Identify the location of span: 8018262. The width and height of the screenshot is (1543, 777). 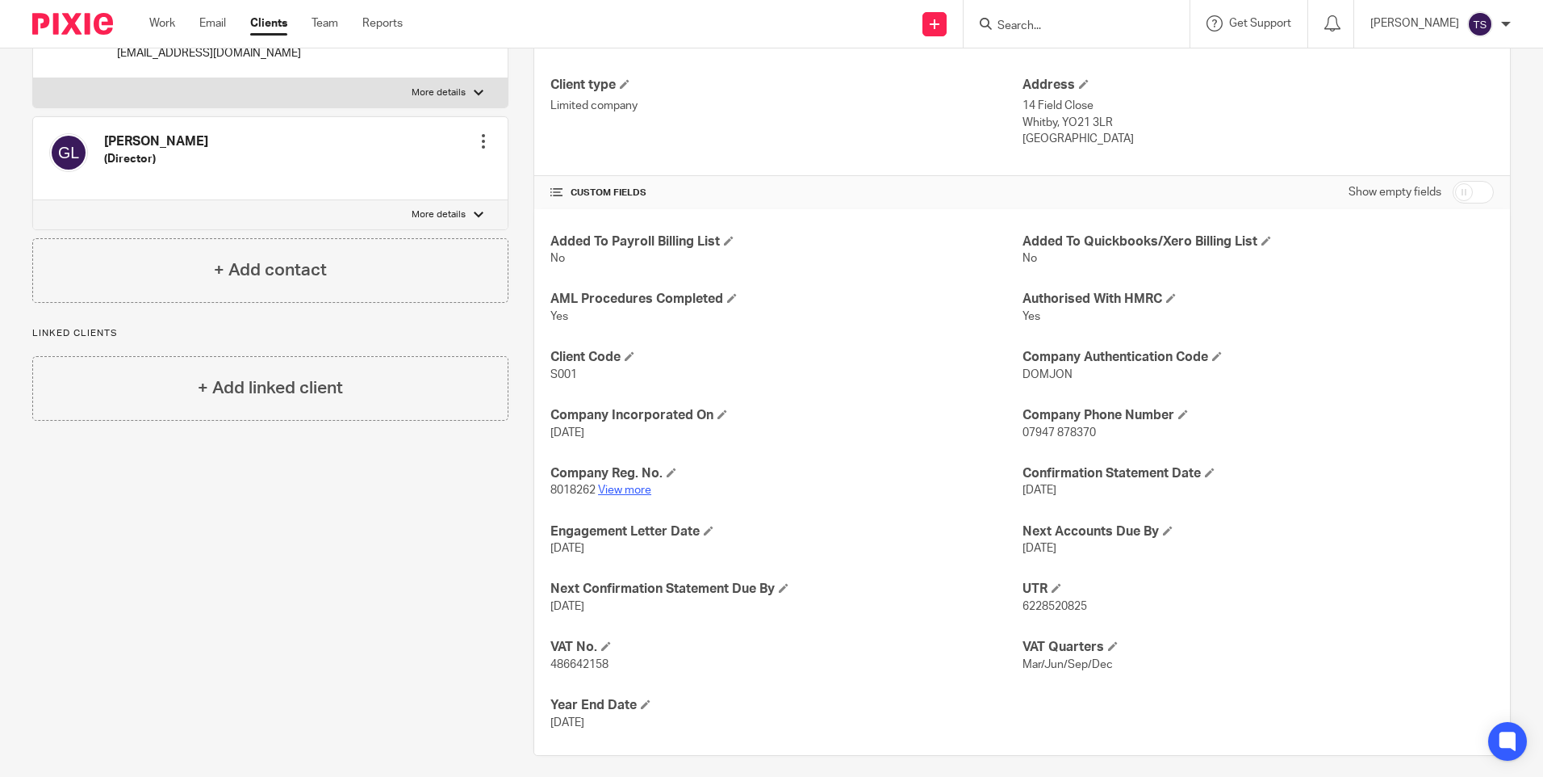
(573, 490).